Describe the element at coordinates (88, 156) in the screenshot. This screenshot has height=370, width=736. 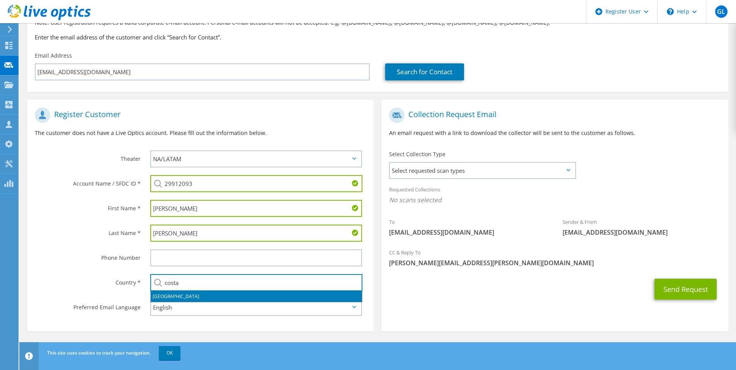
I see `label: Theater` at that location.